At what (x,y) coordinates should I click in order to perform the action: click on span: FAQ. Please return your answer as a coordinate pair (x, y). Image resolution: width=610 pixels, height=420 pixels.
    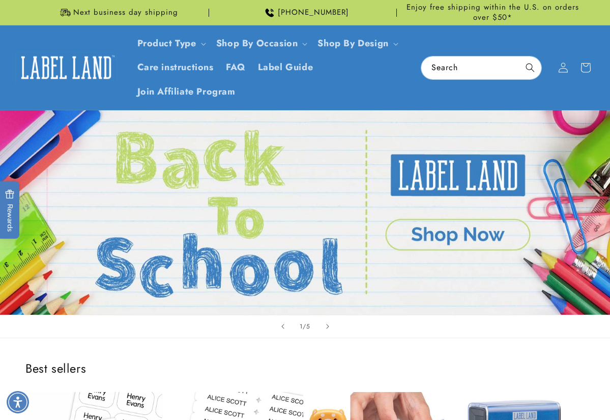
    Looking at the image, I should click on (235, 67).